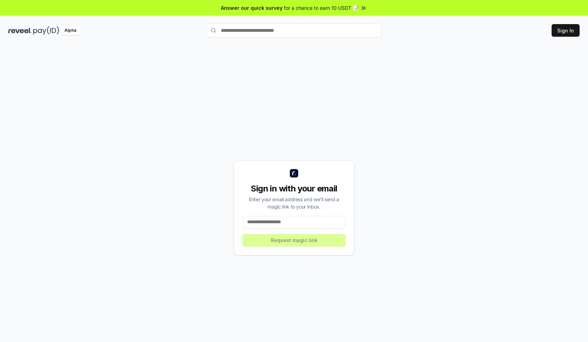  Describe the element at coordinates (294, 173) in the screenshot. I see `img: logo_small` at that location.